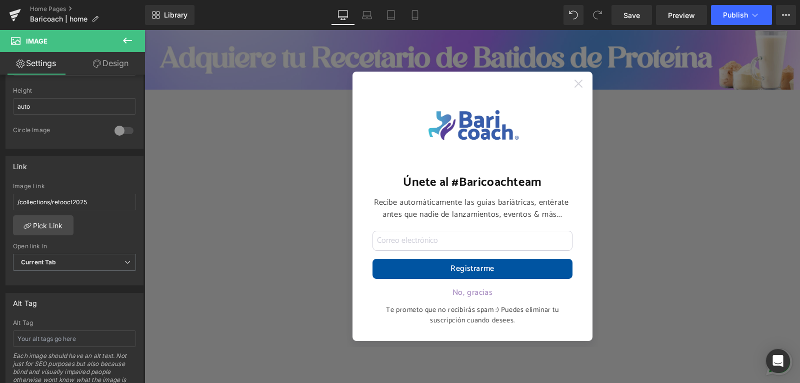  I want to click on a: Pick Link, so click(43, 225).